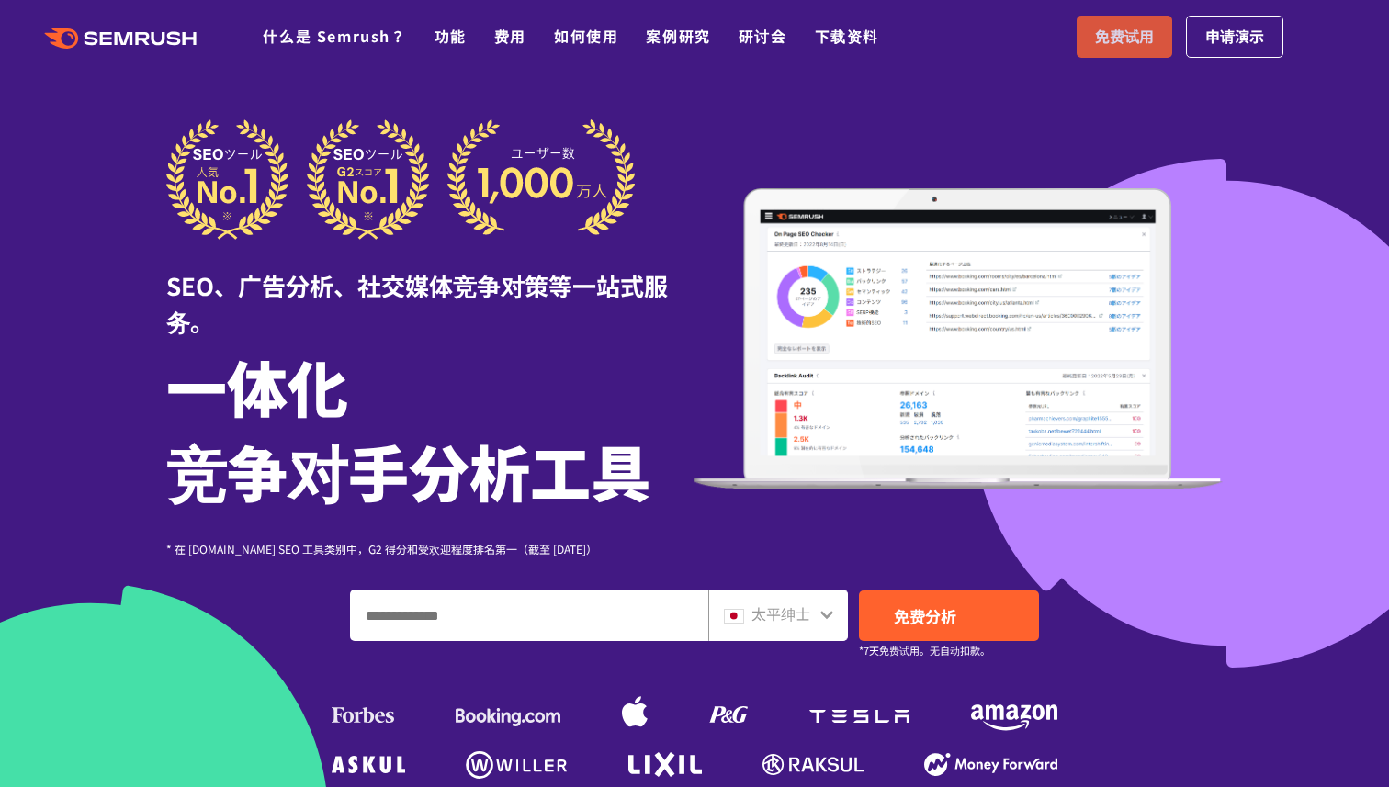 The height and width of the screenshot is (787, 1389). What do you see at coordinates (417, 303) in the screenshot?
I see `font: SEO、广告分析、社交媒体竞争对策等一站式服务。` at bounding box center [417, 303].